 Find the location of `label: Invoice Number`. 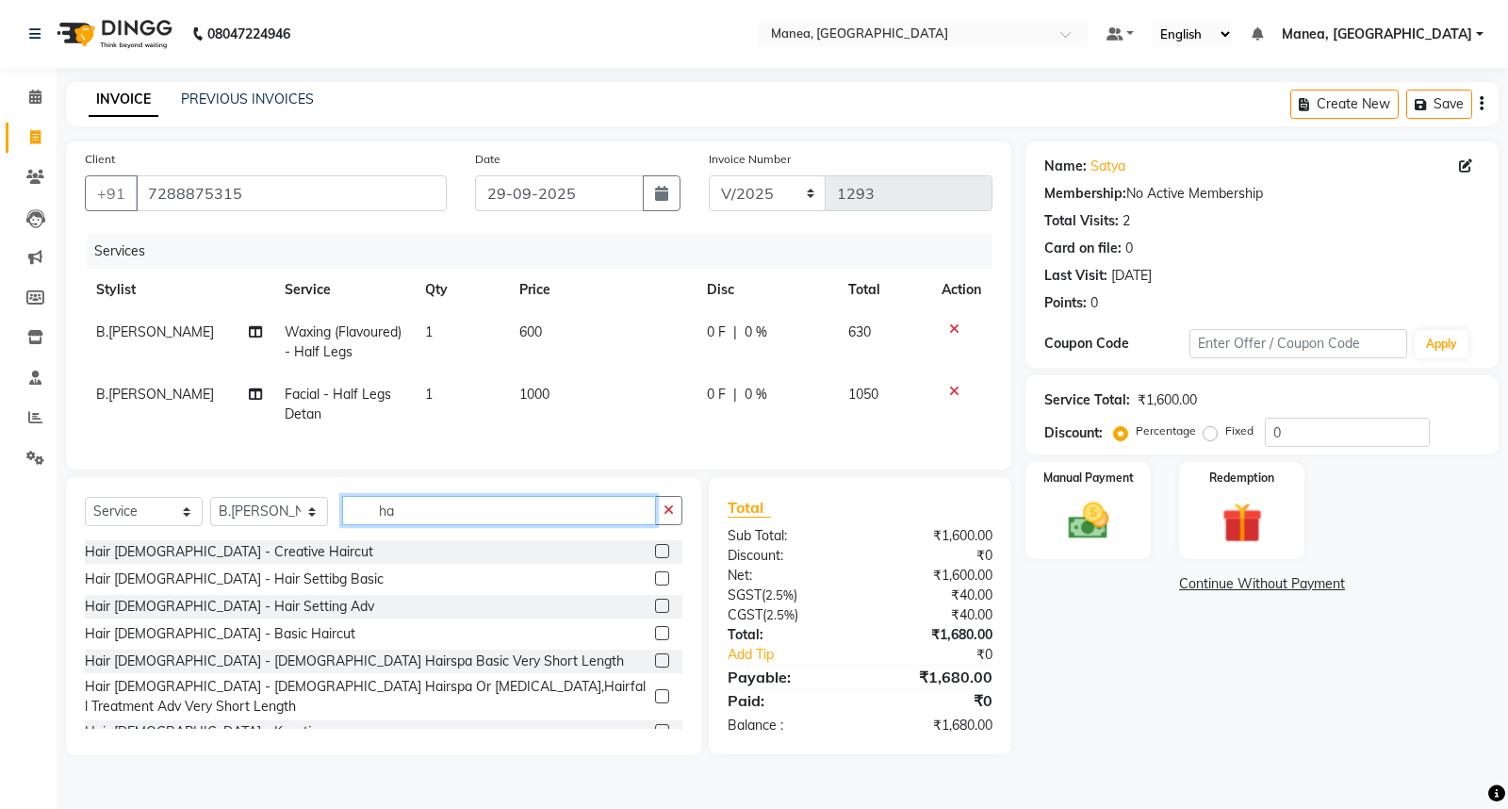

label: Invoice Number is located at coordinates (749, 159).